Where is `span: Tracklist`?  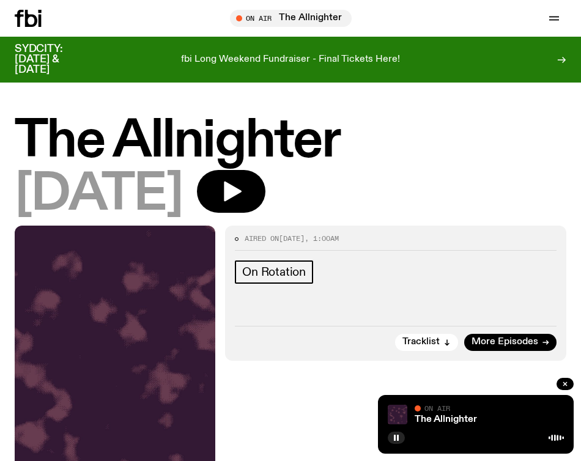 span: Tracklist is located at coordinates (421, 342).